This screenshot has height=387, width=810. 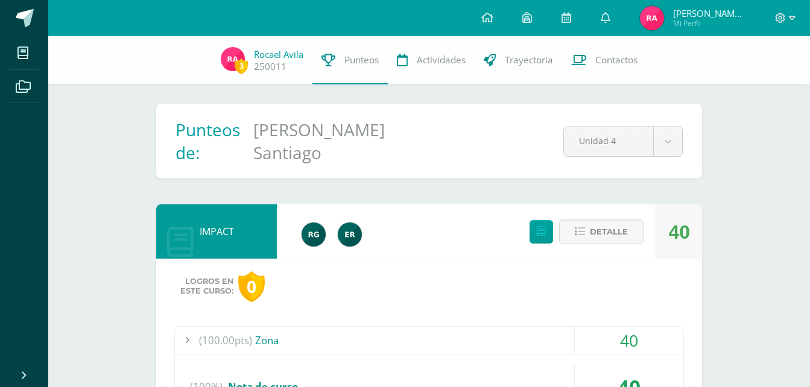 What do you see at coordinates (623, 141) in the screenshot?
I see `a: Unidad 4` at bounding box center [623, 141].